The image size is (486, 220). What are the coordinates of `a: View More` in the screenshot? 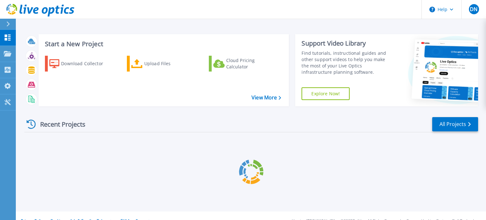 It's located at (266, 97).